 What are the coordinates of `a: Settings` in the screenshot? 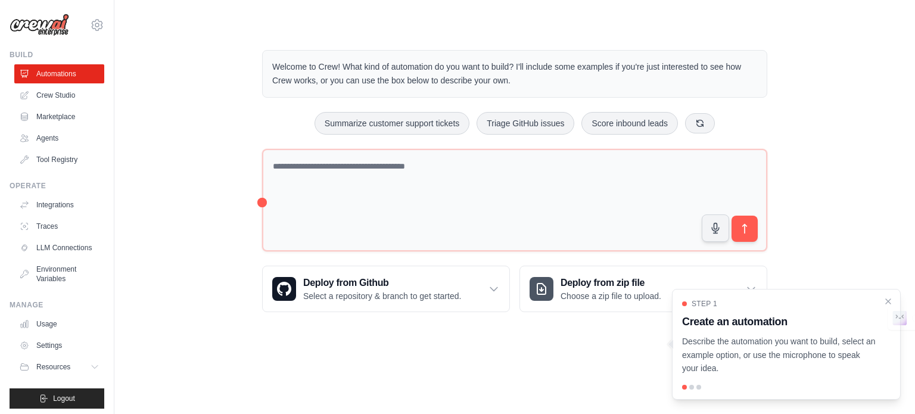 It's located at (59, 346).